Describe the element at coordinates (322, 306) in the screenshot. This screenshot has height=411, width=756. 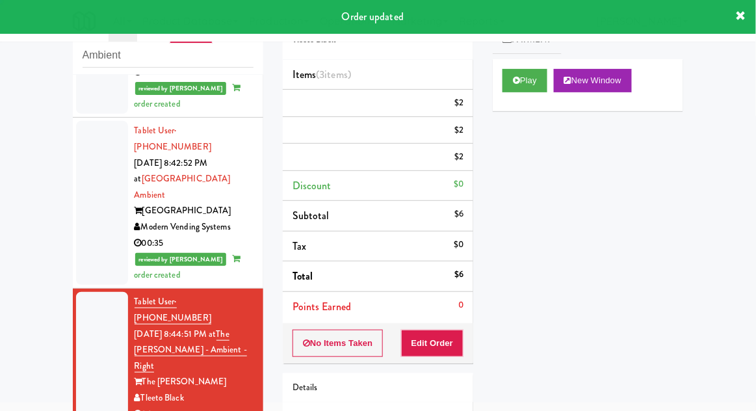
I see `span: Points Earned` at that location.